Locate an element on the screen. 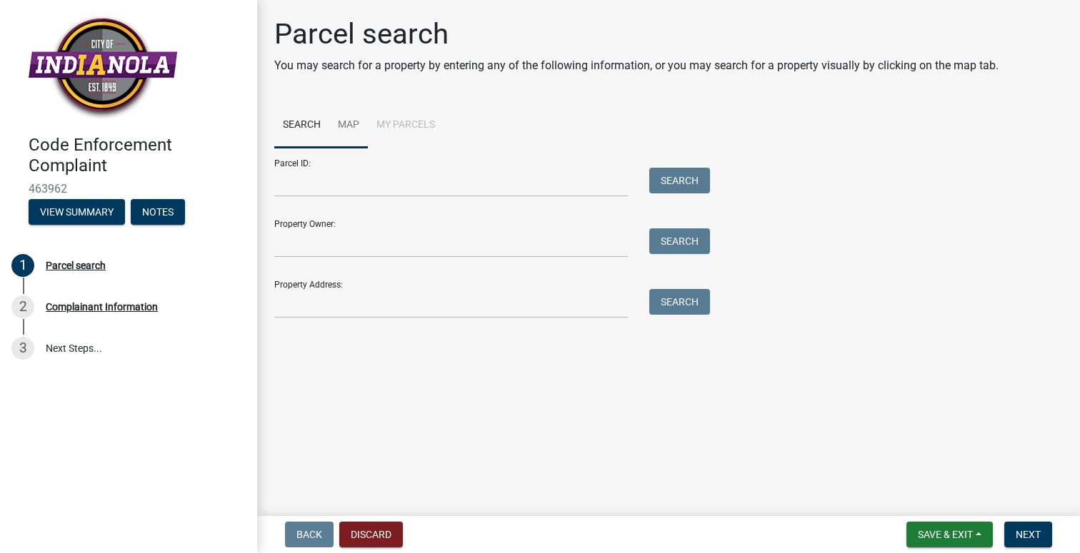 This screenshot has height=553, width=1080. h1: Parcel search is located at coordinates (636, 34).